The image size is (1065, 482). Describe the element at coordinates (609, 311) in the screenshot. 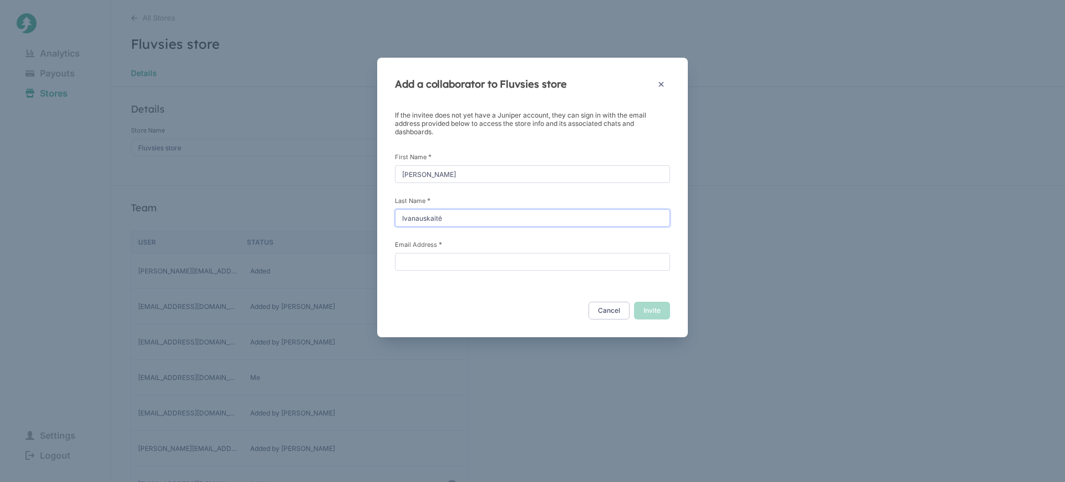

I see `button: Cancel` at that location.